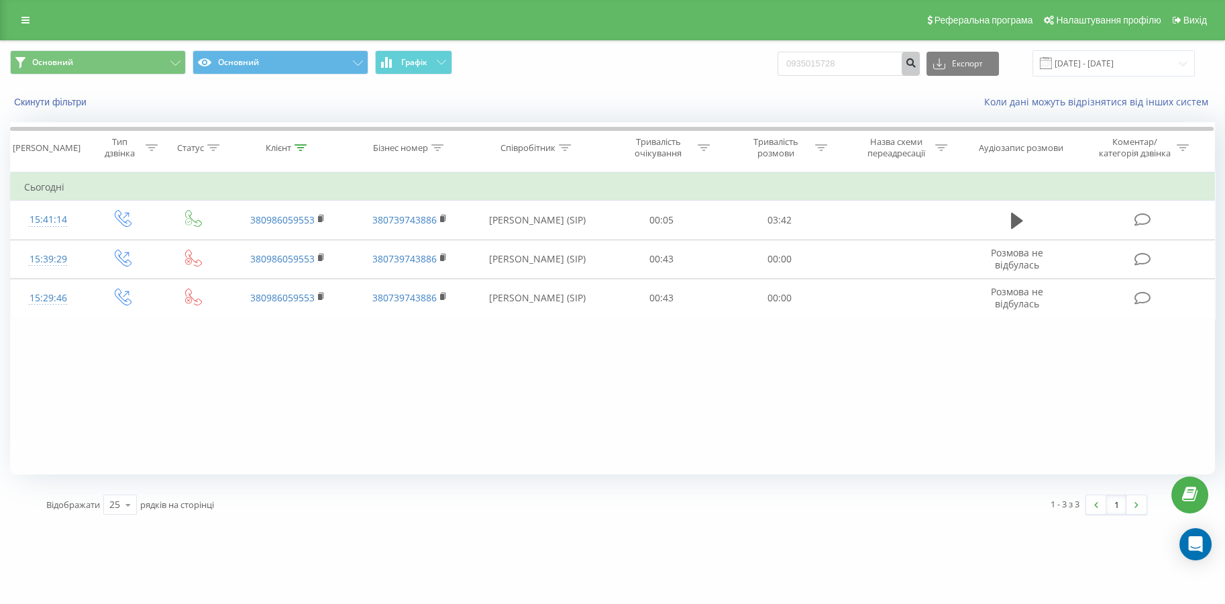 The width and height of the screenshot is (1225, 604). What do you see at coordinates (400, 148) in the screenshot?
I see `div: Бізнес номер` at bounding box center [400, 148].